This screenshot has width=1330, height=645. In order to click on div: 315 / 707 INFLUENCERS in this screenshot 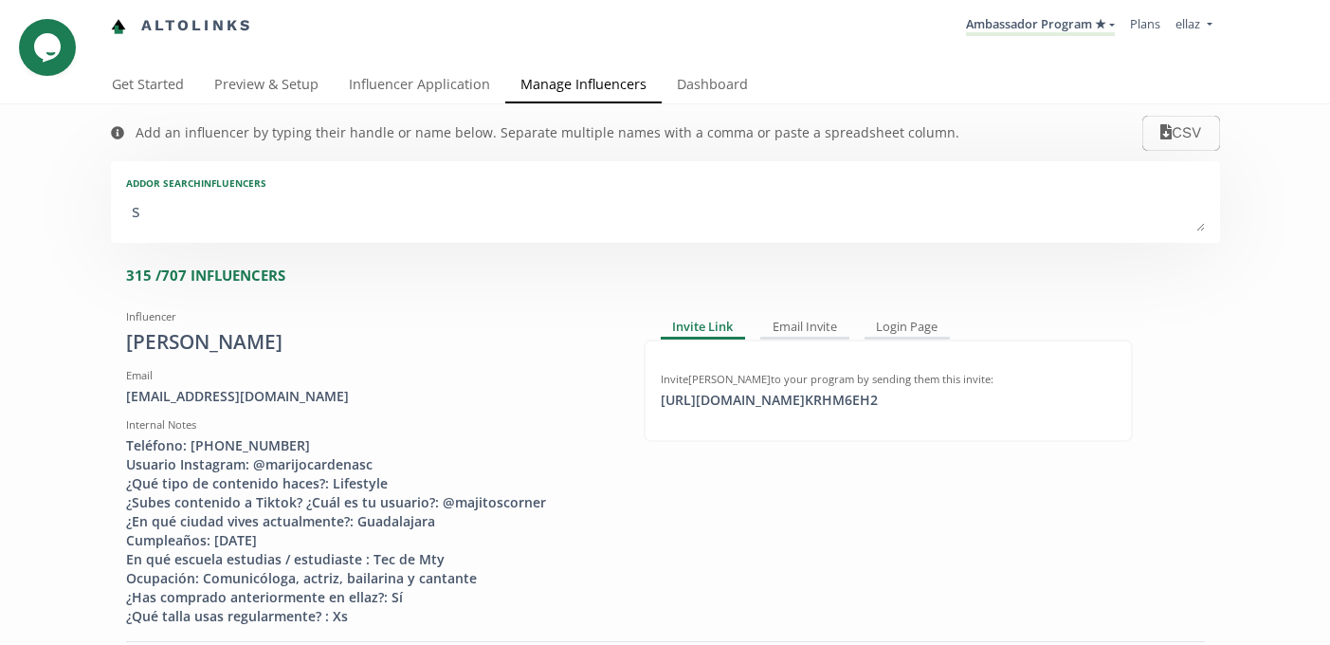, I will do `click(673, 275)`.